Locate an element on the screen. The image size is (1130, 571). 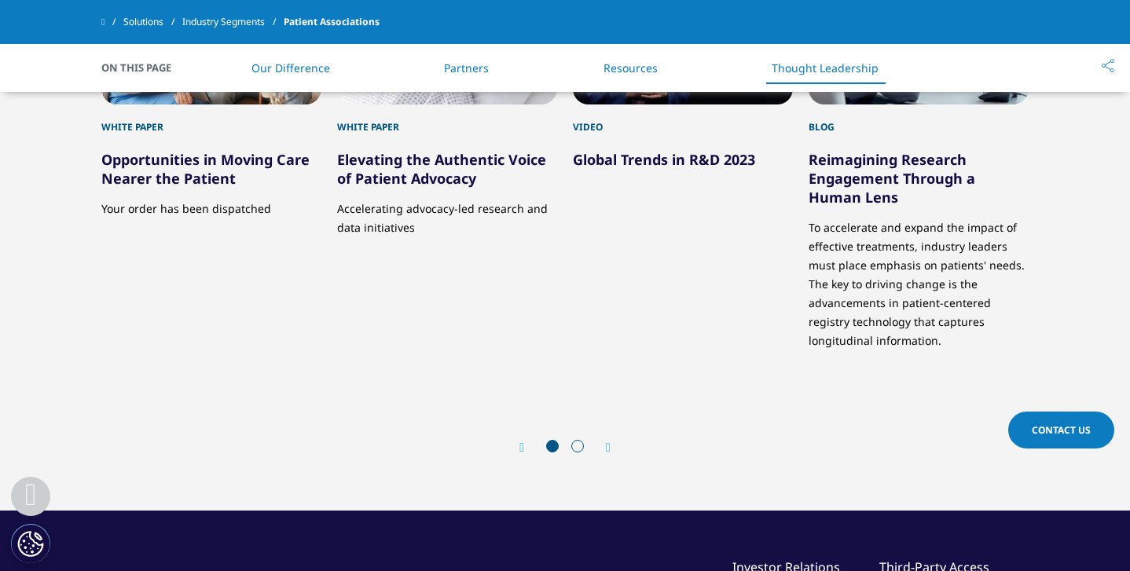
p: Your order has been dispatched is located at coordinates (211, 203).